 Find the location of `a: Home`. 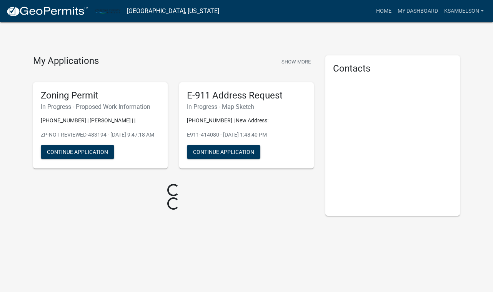

a: Home is located at coordinates (384, 11).